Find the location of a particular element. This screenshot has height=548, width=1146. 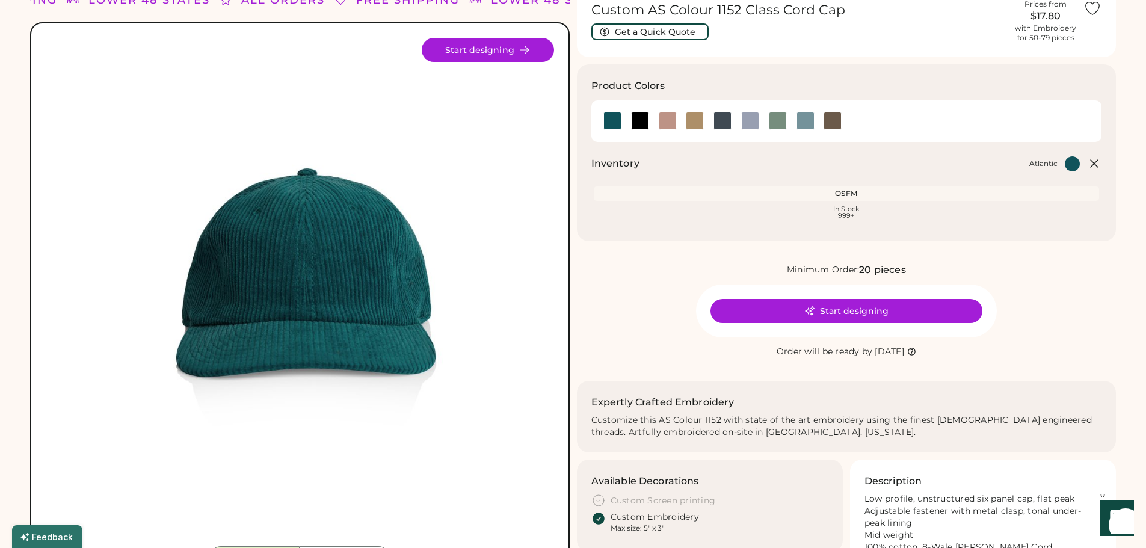

h3: Available Decorations is located at coordinates (645, 481).